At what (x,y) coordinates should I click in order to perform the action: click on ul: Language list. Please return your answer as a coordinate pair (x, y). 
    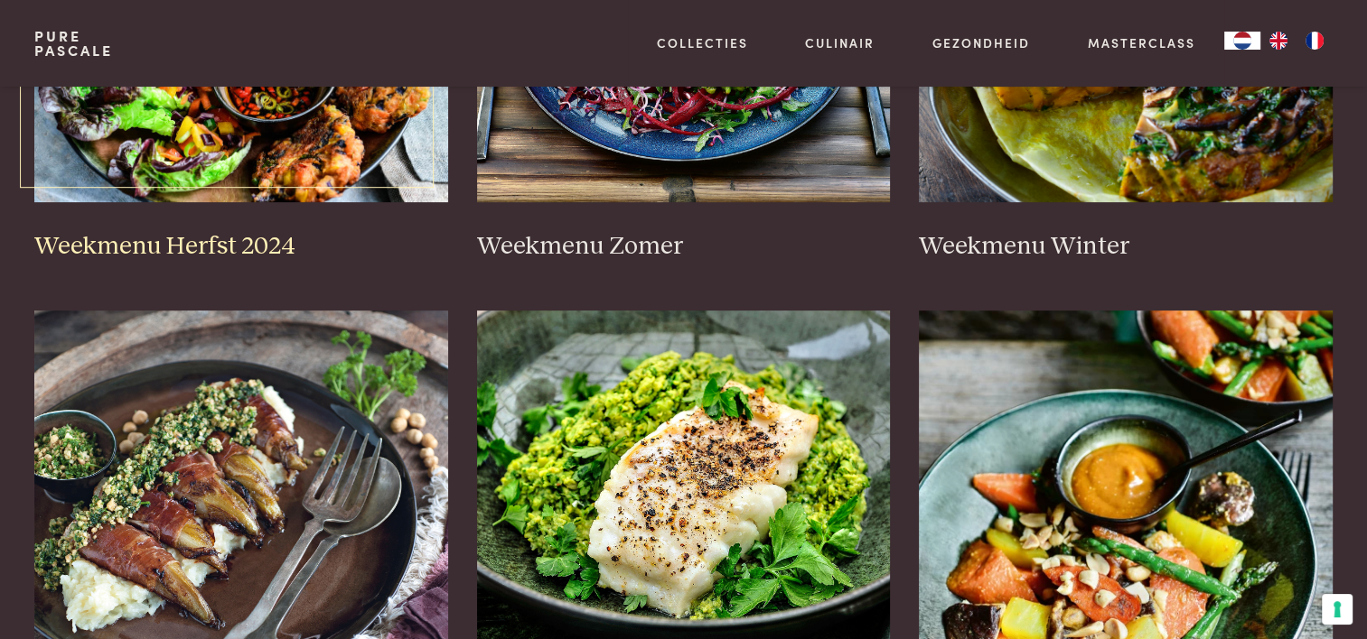
    Looking at the image, I should click on (1296, 41).